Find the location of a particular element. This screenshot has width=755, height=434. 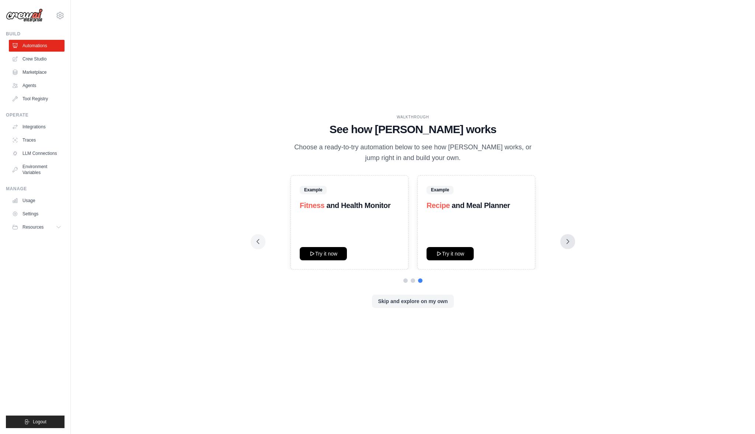

strong: and Meal Planner is located at coordinates (481, 205).